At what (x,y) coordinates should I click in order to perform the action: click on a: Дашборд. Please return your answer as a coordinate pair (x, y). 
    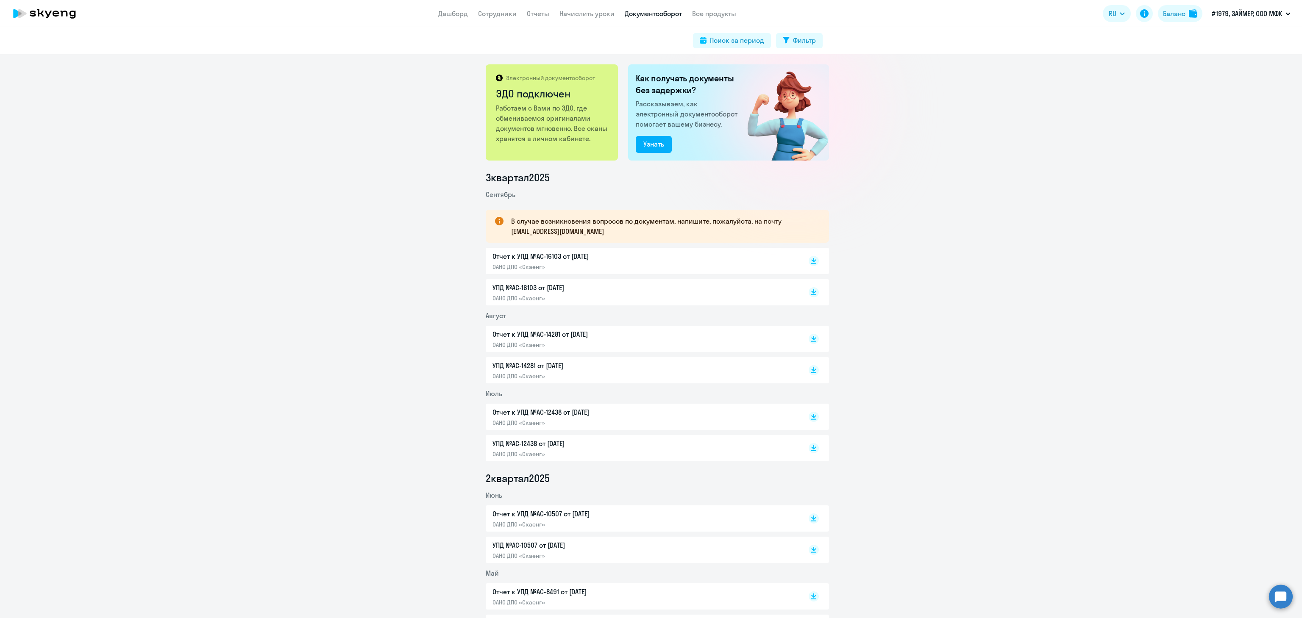
    Looking at the image, I should click on (453, 14).